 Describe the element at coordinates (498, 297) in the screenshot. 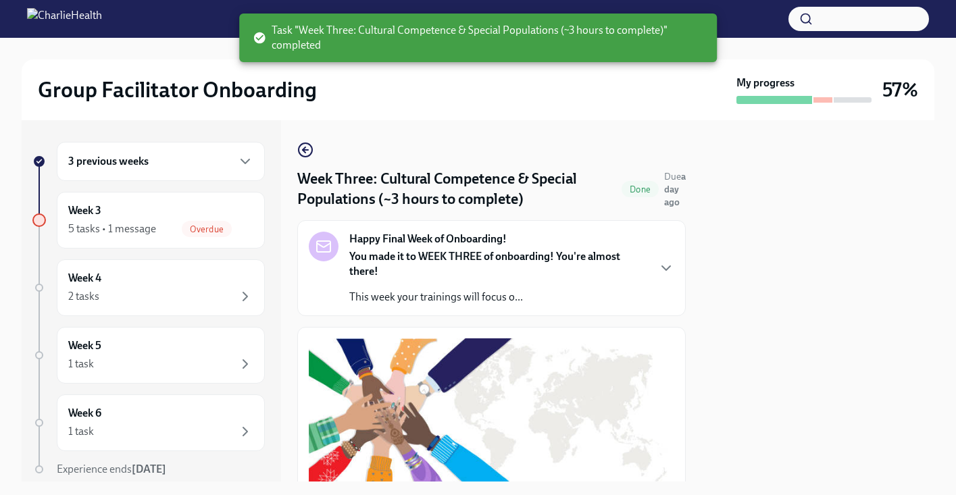

I see `p: This week your trainings will focus o...` at that location.